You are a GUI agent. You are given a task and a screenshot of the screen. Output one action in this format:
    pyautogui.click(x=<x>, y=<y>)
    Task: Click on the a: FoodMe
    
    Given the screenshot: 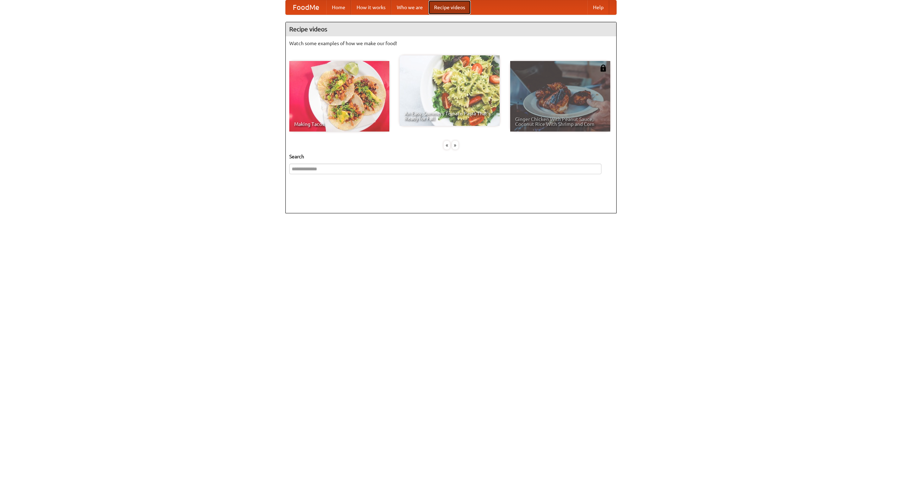 What is the action you would take?
    pyautogui.click(x=306, y=7)
    